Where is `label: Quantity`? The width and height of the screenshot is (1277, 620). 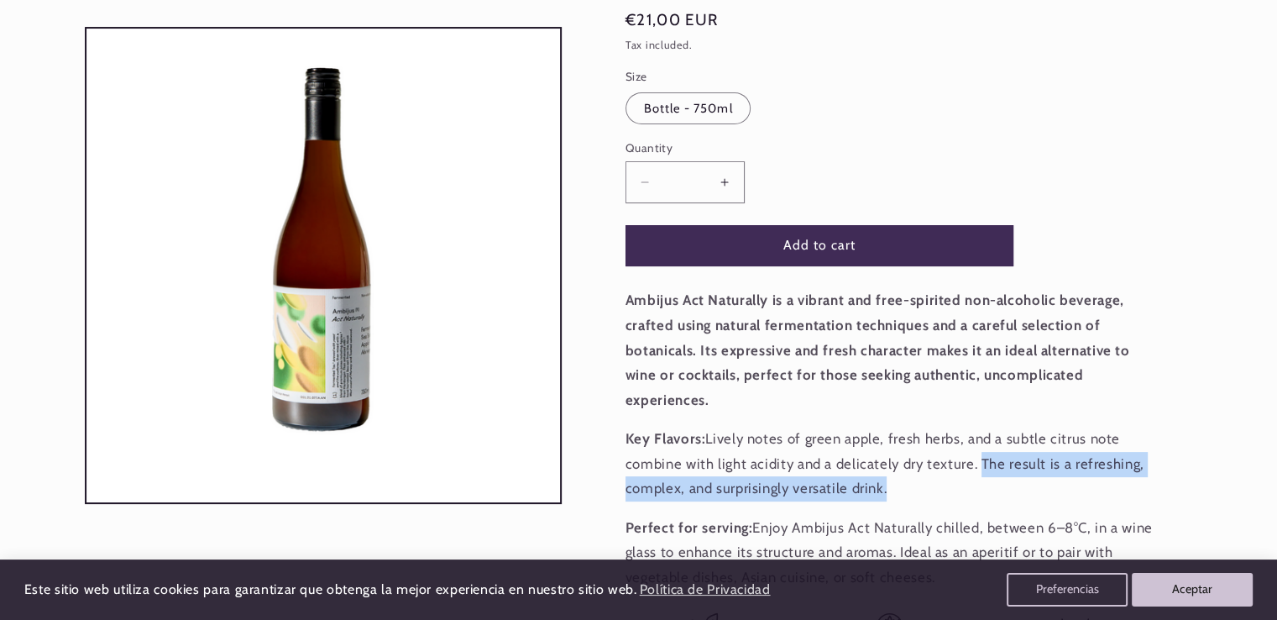
label: Quantity is located at coordinates (819, 148).